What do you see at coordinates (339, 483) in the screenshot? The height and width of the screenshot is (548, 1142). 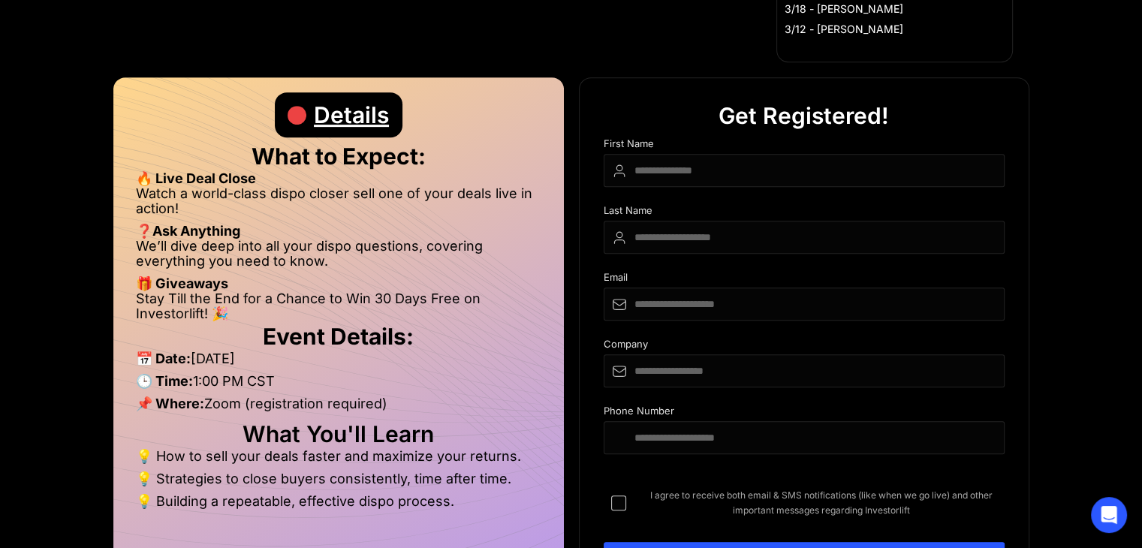 I see `li: 💡 Strategies to close buyers consistently, time after time.` at bounding box center [339, 483].